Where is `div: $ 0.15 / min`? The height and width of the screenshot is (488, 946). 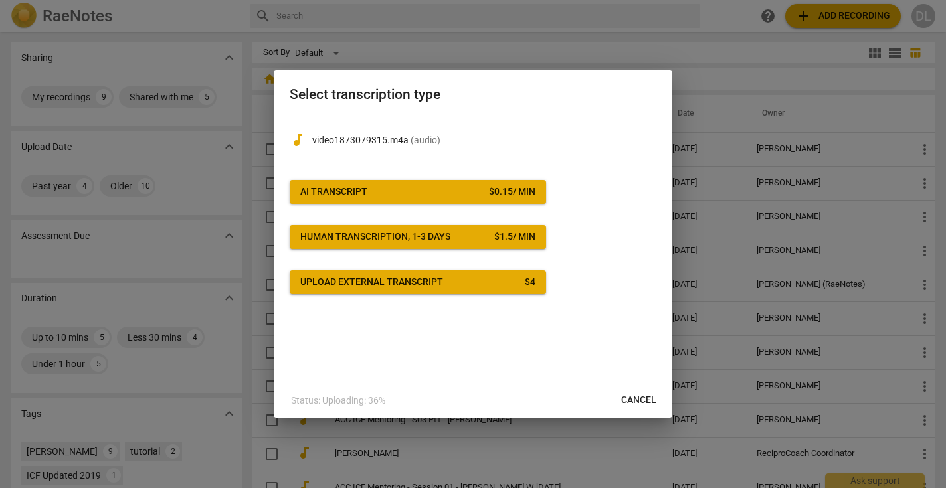 div: $ 0.15 / min is located at coordinates (512, 192).